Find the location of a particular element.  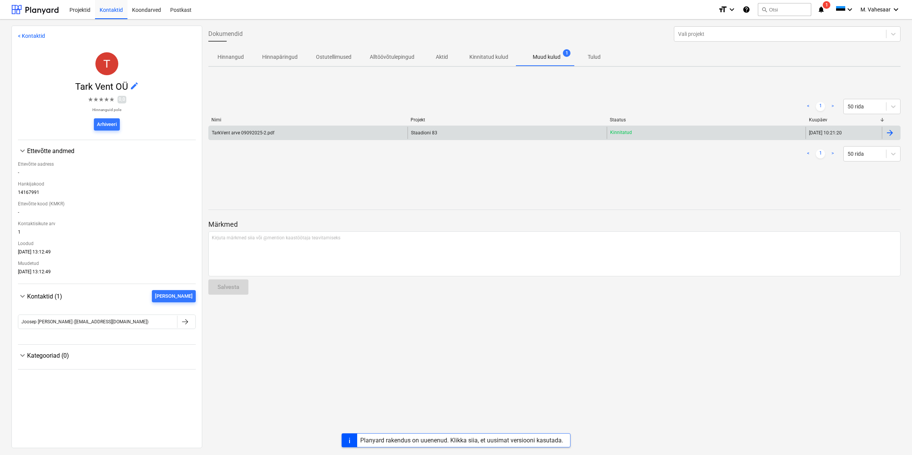

p: Hinnanguid pole is located at coordinates (107, 109).